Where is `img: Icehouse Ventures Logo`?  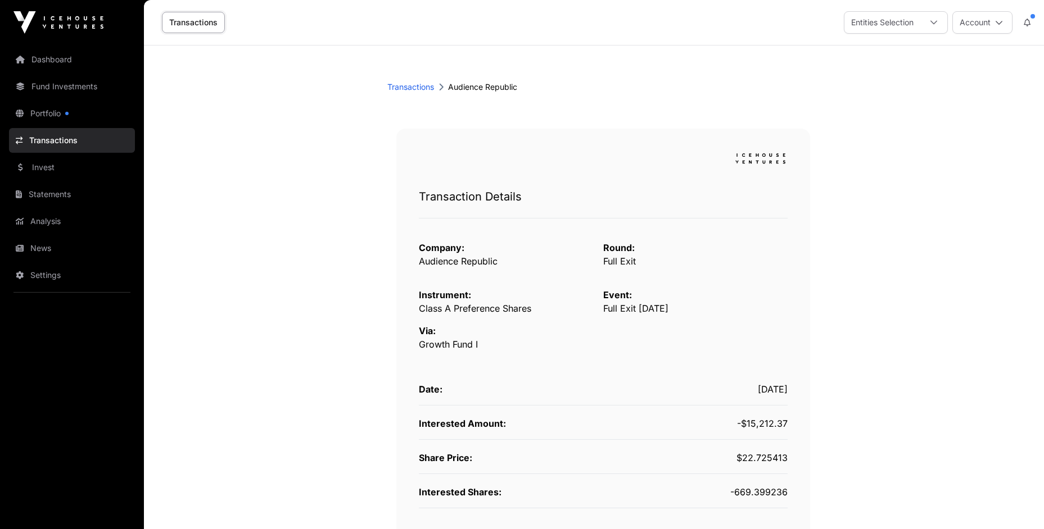
img: Icehouse Ventures Logo is located at coordinates (58, 22).